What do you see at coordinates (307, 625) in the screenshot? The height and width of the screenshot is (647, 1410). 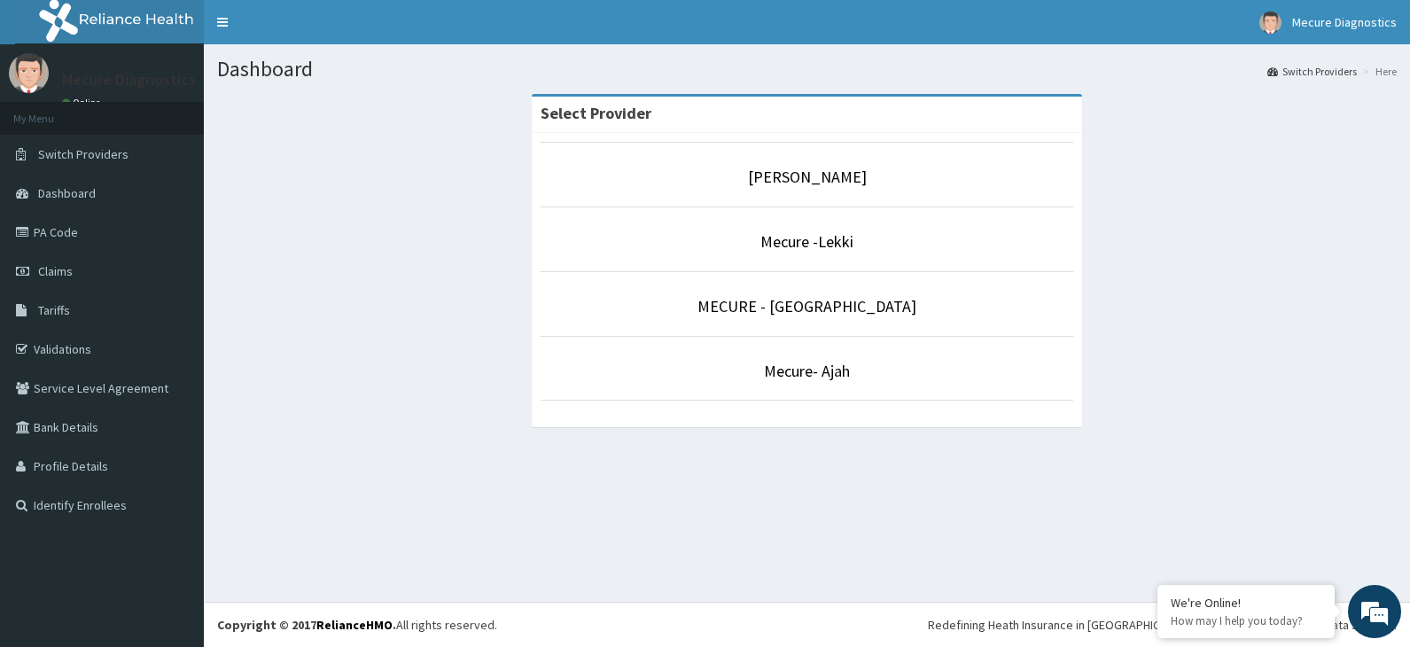 I see `strong: Copyright © 2017 .` at bounding box center [307, 625].